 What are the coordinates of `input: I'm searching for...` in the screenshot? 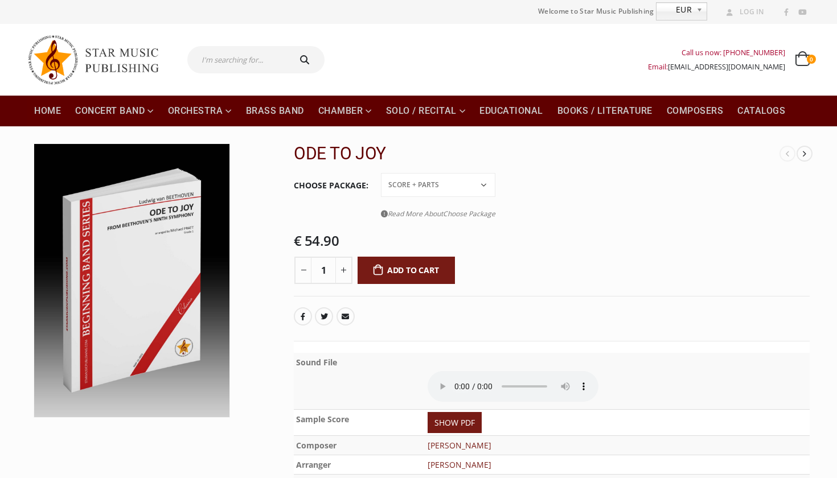 It's located at (238, 60).